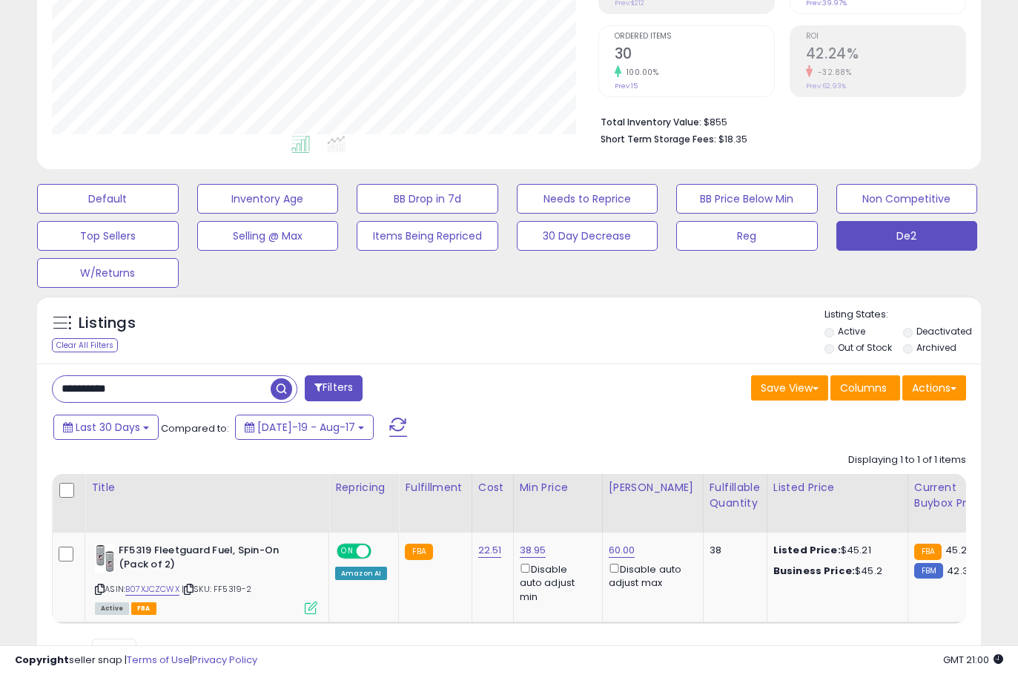  What do you see at coordinates (807, 549) in the screenshot?
I see `b: Listed Price:` at bounding box center [807, 549].